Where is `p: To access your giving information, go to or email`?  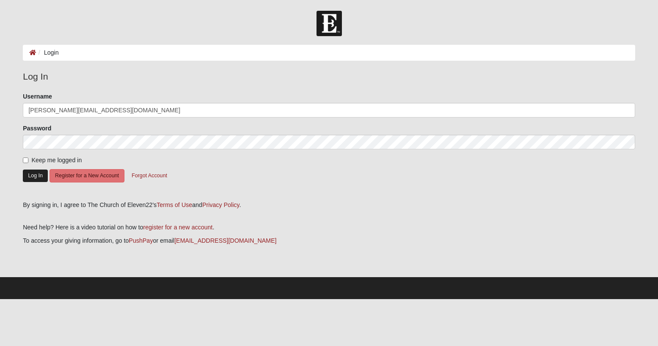 p: To access your giving information, go to or email is located at coordinates (329, 241).